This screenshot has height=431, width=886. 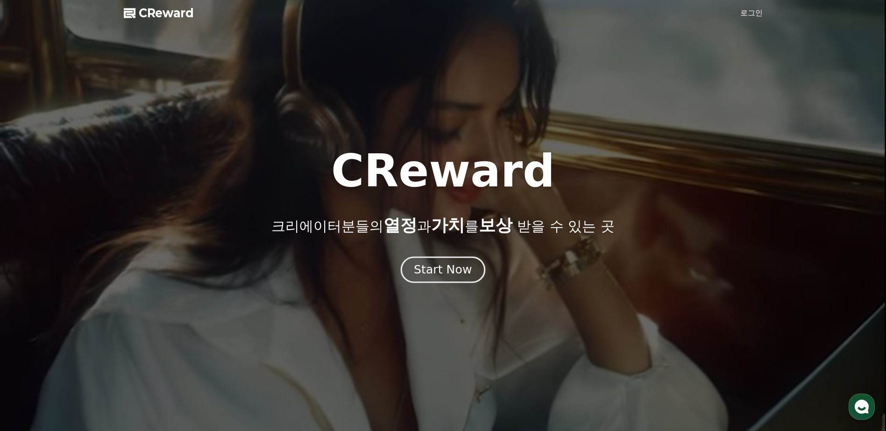 What do you see at coordinates (495, 225) in the screenshot?
I see `span: 보상` at bounding box center [495, 225].